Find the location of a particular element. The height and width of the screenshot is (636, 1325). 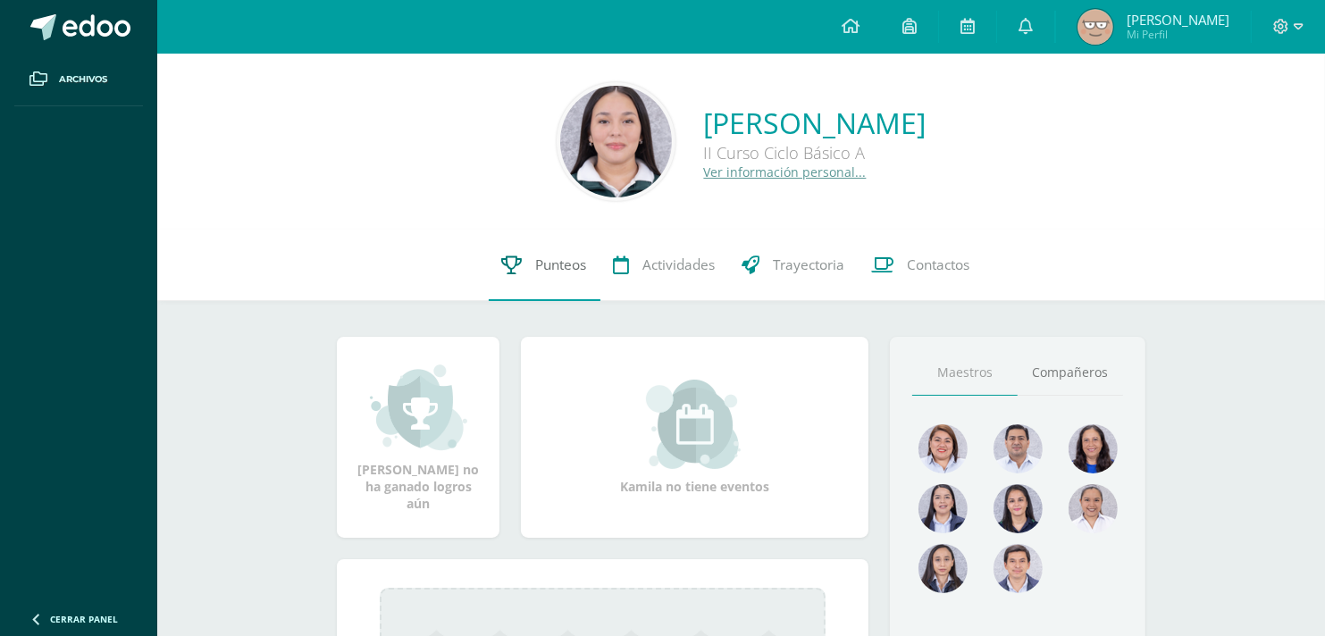

div: II Curso Ciclo Básico A is located at coordinates (815, 153).